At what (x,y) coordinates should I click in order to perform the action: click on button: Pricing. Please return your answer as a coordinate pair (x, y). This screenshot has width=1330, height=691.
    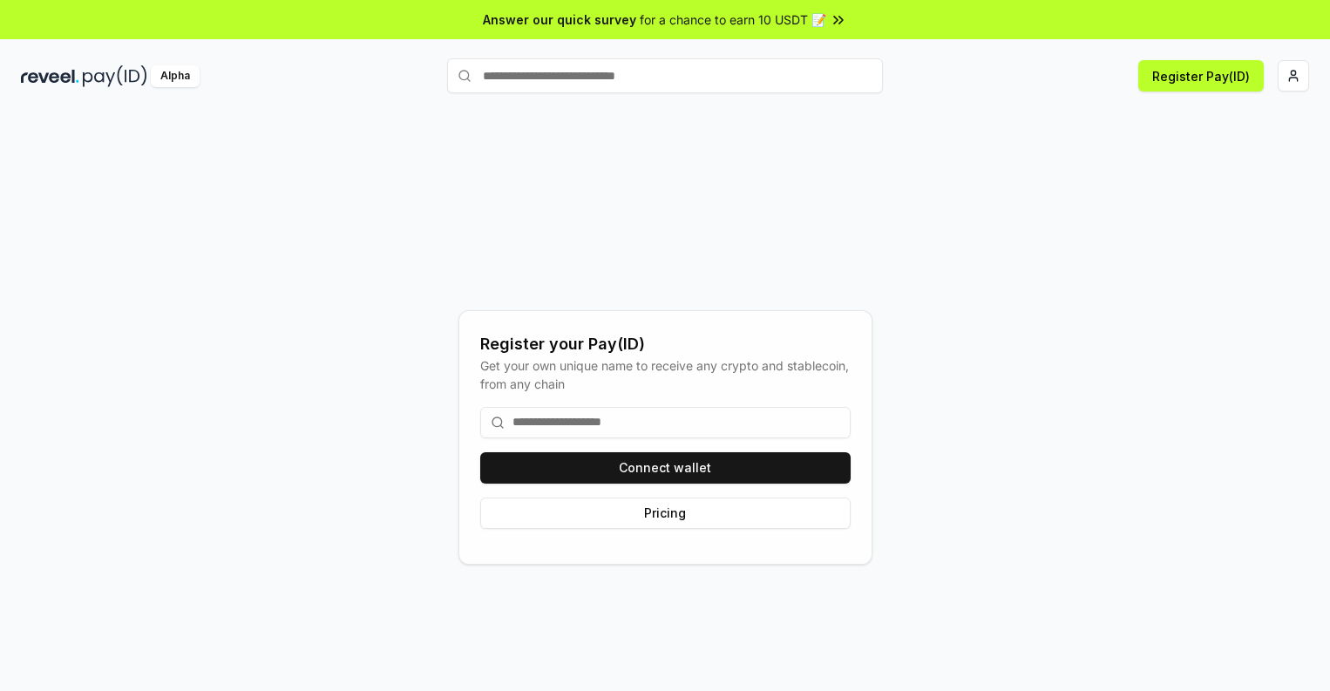
    Looking at the image, I should click on (665, 513).